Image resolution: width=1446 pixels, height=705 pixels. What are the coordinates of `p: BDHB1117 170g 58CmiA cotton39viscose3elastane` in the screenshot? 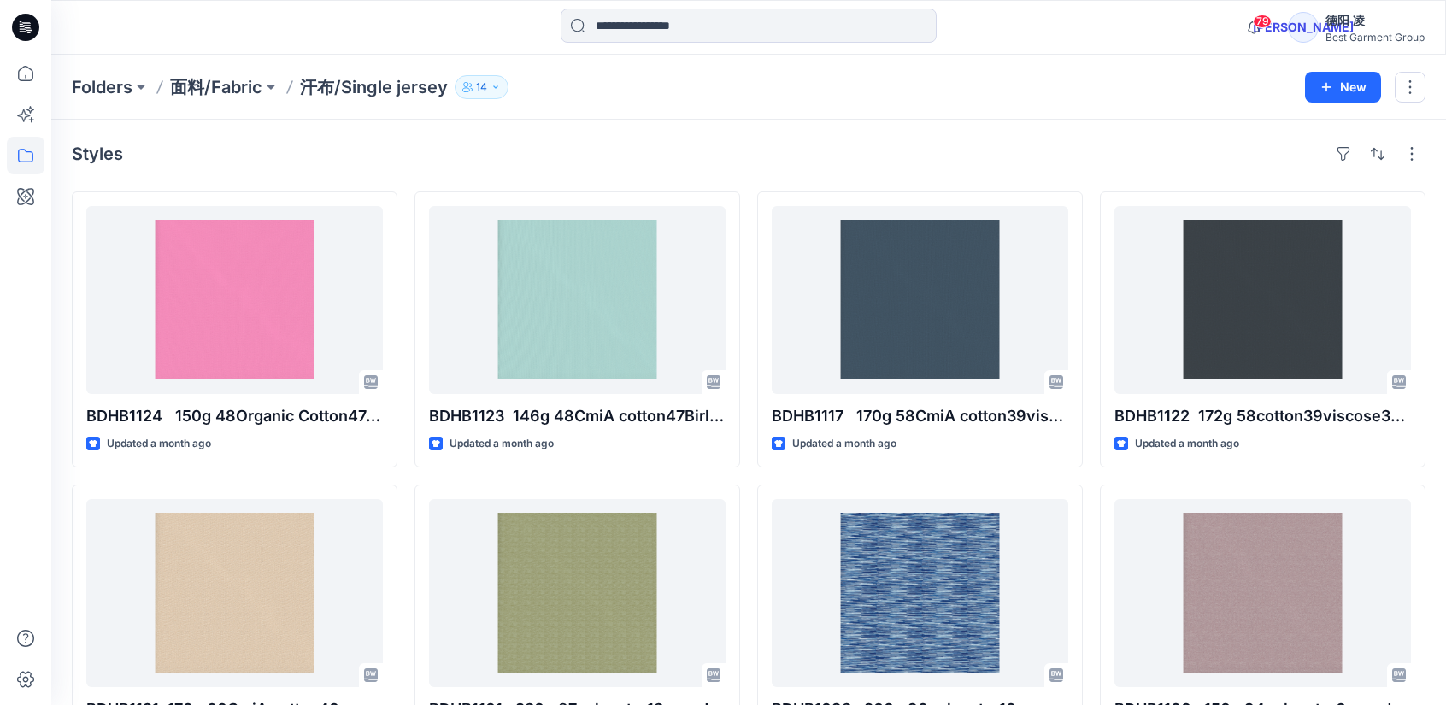 It's located at (920, 416).